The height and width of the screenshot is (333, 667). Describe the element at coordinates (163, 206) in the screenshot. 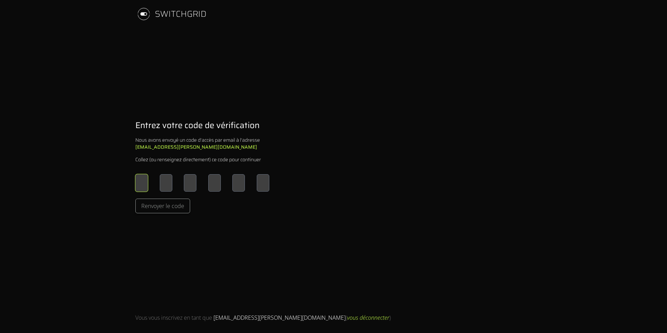

I see `span: Renvoyer le code` at that location.